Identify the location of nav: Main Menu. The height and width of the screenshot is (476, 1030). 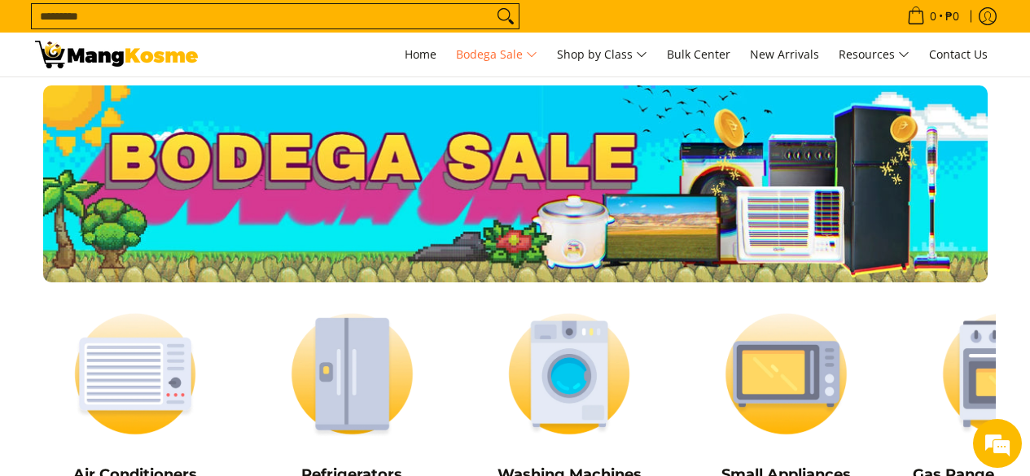
(605, 55).